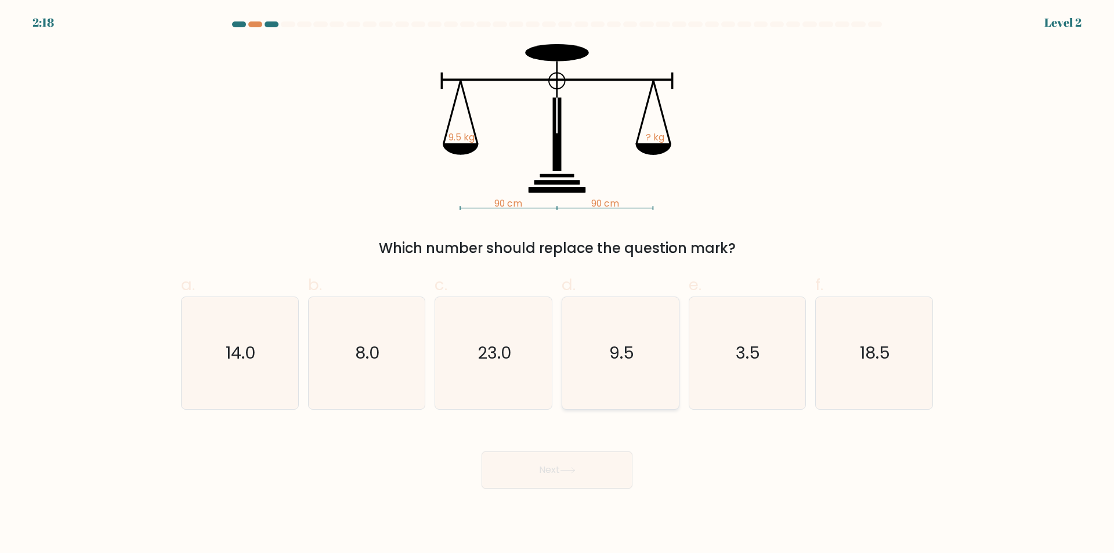 The width and height of the screenshot is (1114, 553). Describe the element at coordinates (557, 248) in the screenshot. I see `div: Which number should replace the question mark?` at that location.